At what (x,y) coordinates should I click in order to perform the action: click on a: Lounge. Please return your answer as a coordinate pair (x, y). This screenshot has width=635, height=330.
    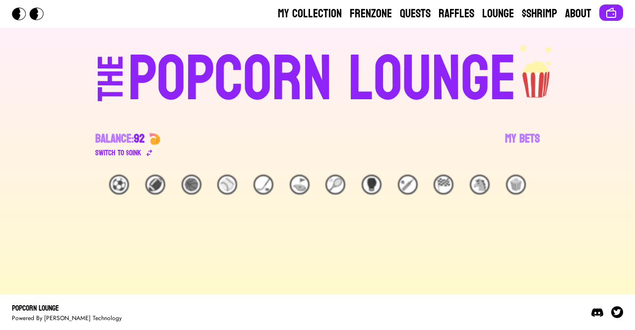
    Looking at the image, I should click on (498, 14).